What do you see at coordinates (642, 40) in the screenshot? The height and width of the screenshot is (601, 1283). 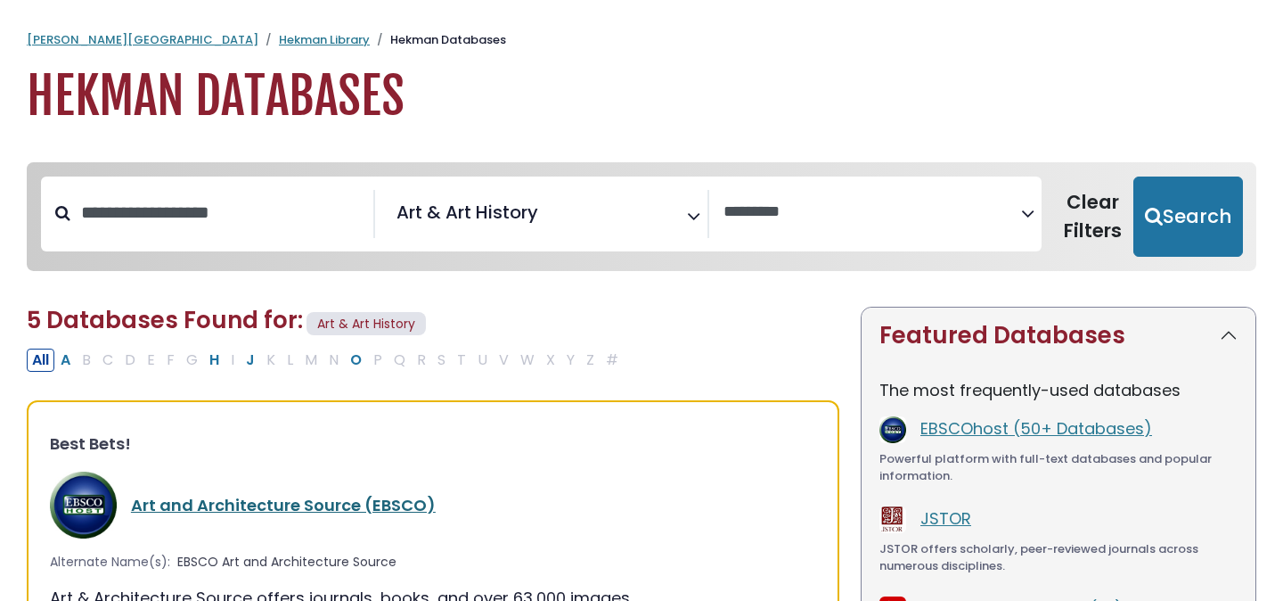 I see `nav: breadcrumb` at bounding box center [642, 40].